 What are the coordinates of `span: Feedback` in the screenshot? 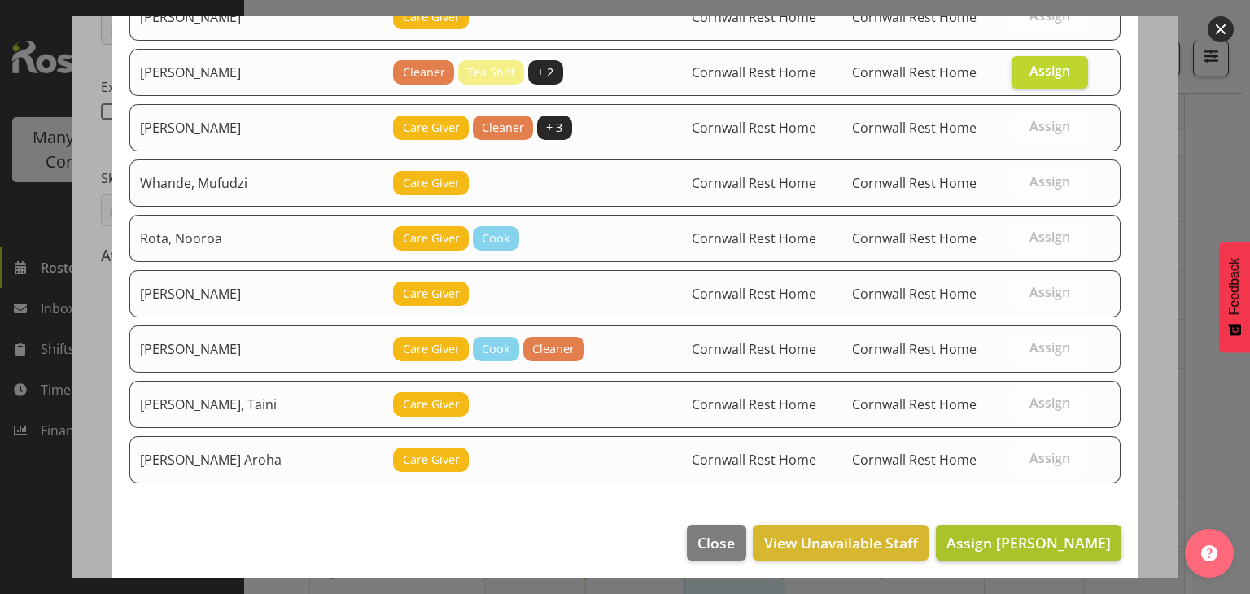 It's located at (1234, 286).